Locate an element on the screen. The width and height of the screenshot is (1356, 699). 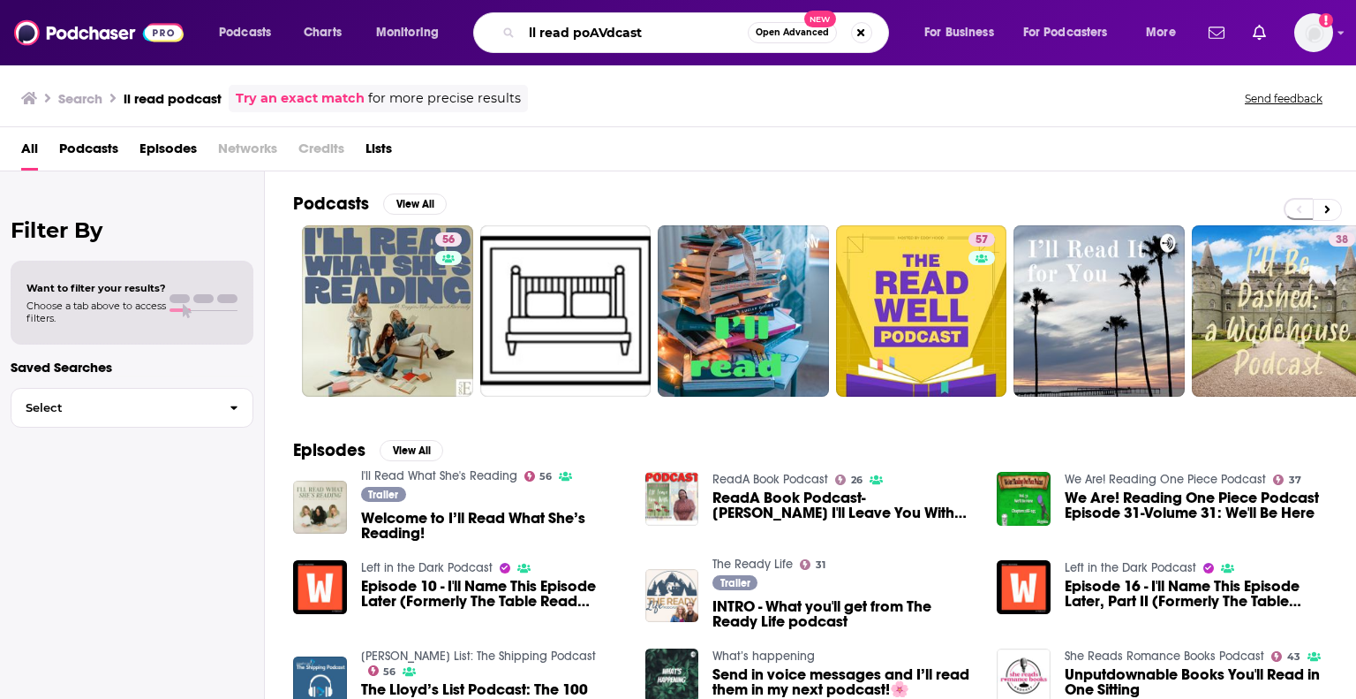
span: for more precise results is located at coordinates (444, 98).